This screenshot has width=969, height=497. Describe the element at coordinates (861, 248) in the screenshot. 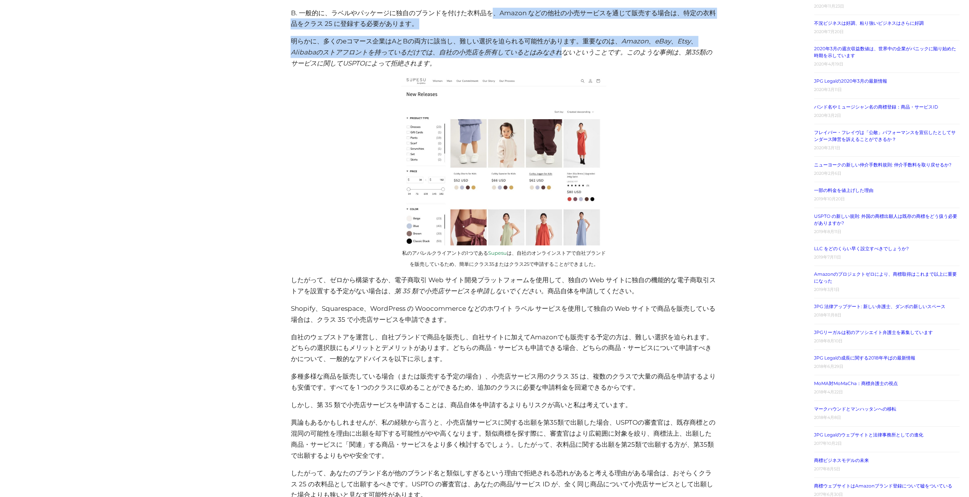

I see `font: LLC をどのくらい早く設立すべきでしょうか?` at that location.